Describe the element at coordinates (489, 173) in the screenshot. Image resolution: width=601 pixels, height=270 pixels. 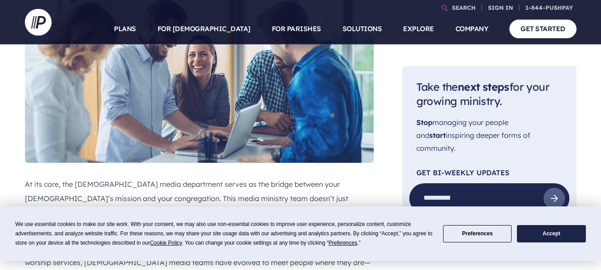
I see `p: Get Bi-Weekly Updates` at that location.